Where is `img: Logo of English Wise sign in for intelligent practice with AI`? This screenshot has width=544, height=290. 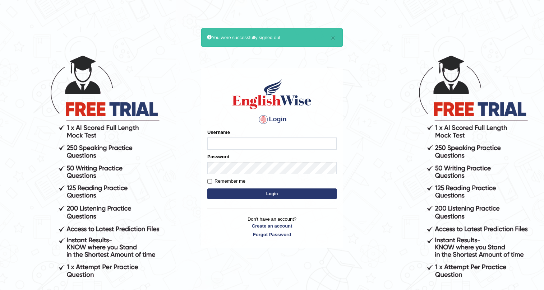
img: Logo of English Wise sign in for intelligent practice with AI is located at coordinates (272, 94).